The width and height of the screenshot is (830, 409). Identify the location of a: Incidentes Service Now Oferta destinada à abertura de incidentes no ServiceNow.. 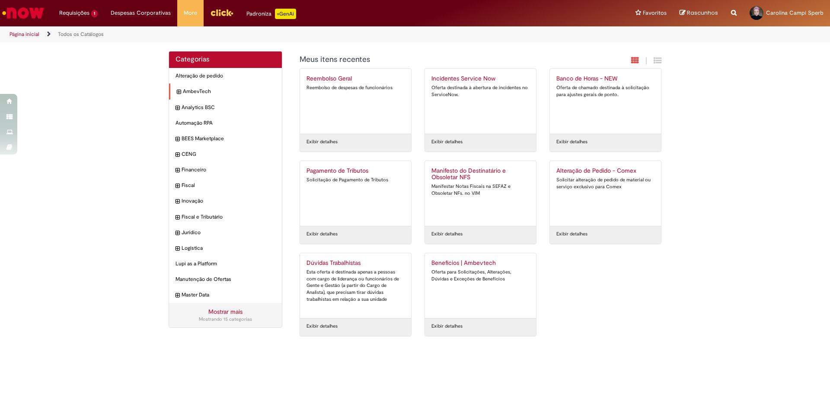
(481, 101).